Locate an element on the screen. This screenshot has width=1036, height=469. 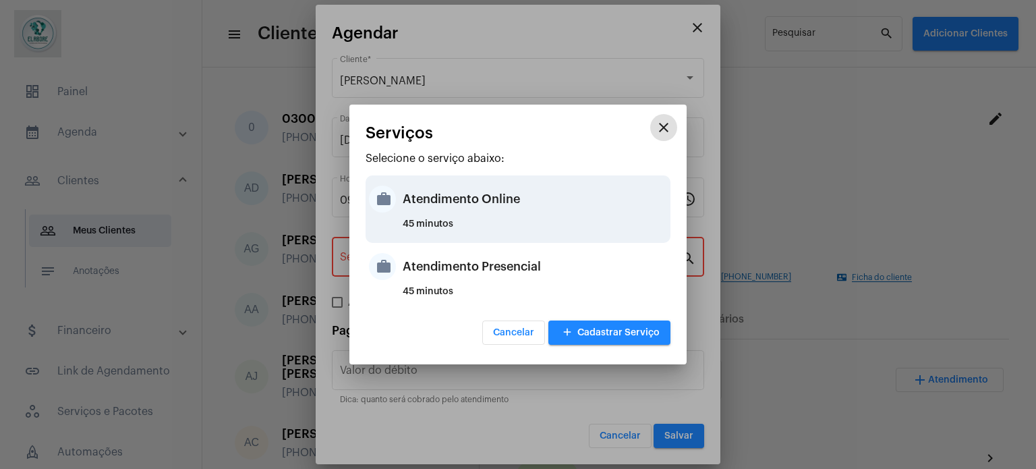
p: Selecione o serviço abaixo: is located at coordinates (518, 158).